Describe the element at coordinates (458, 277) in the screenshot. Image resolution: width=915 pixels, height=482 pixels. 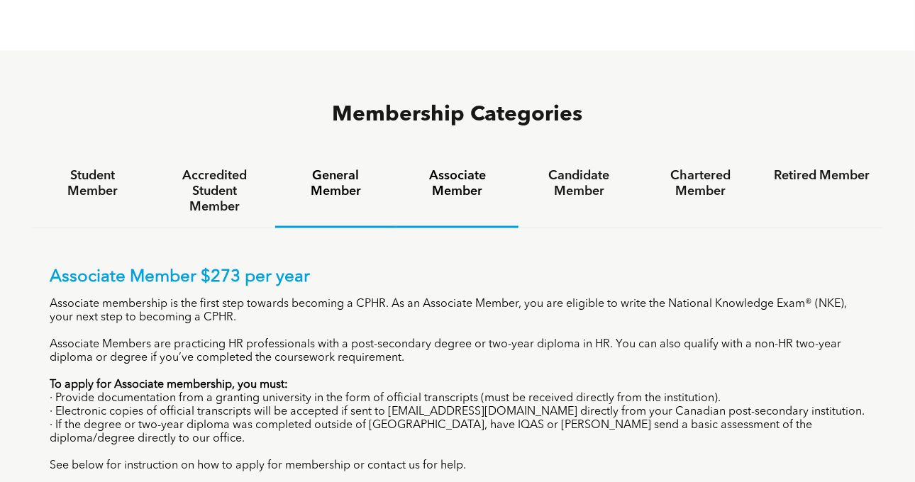
I see `p: Associate Member $273 per year` at that location.